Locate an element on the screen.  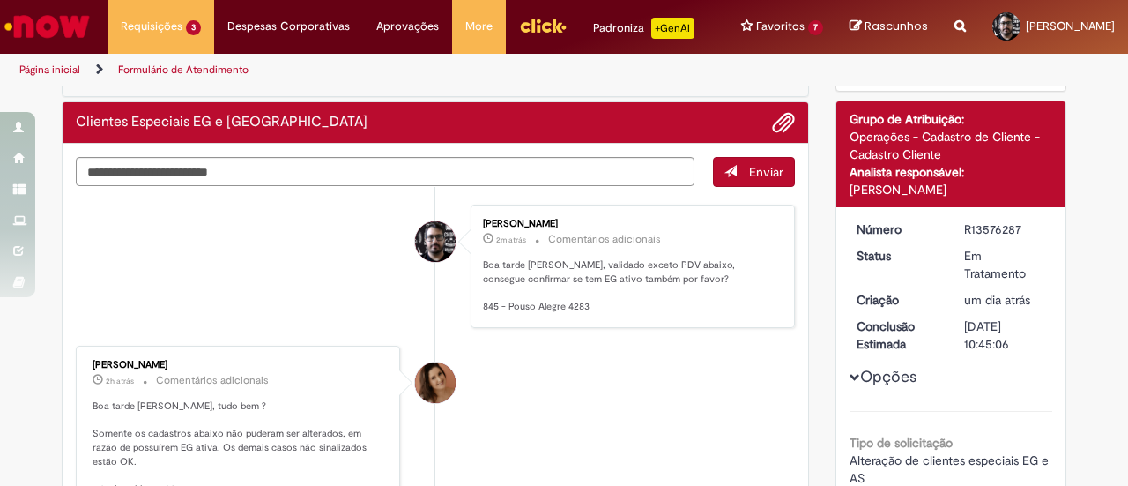
div: William Cardoso Pereira is located at coordinates (435, 241).